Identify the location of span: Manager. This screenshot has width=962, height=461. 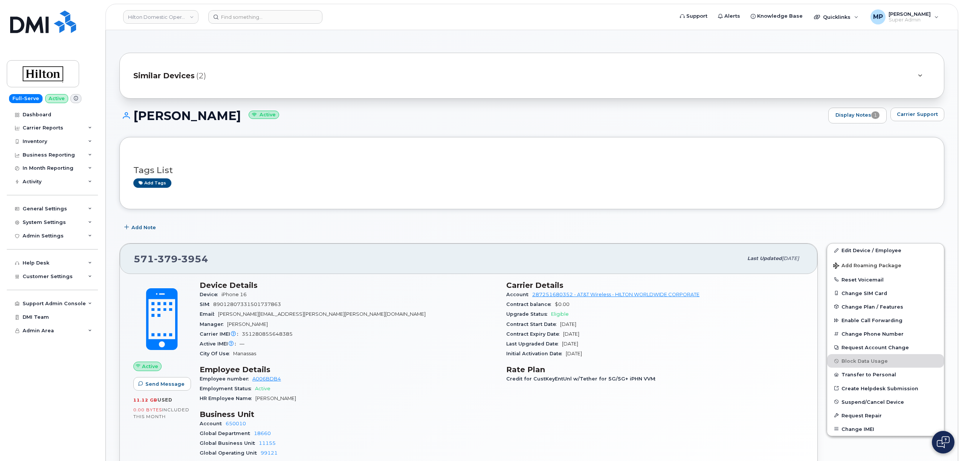
(213, 324).